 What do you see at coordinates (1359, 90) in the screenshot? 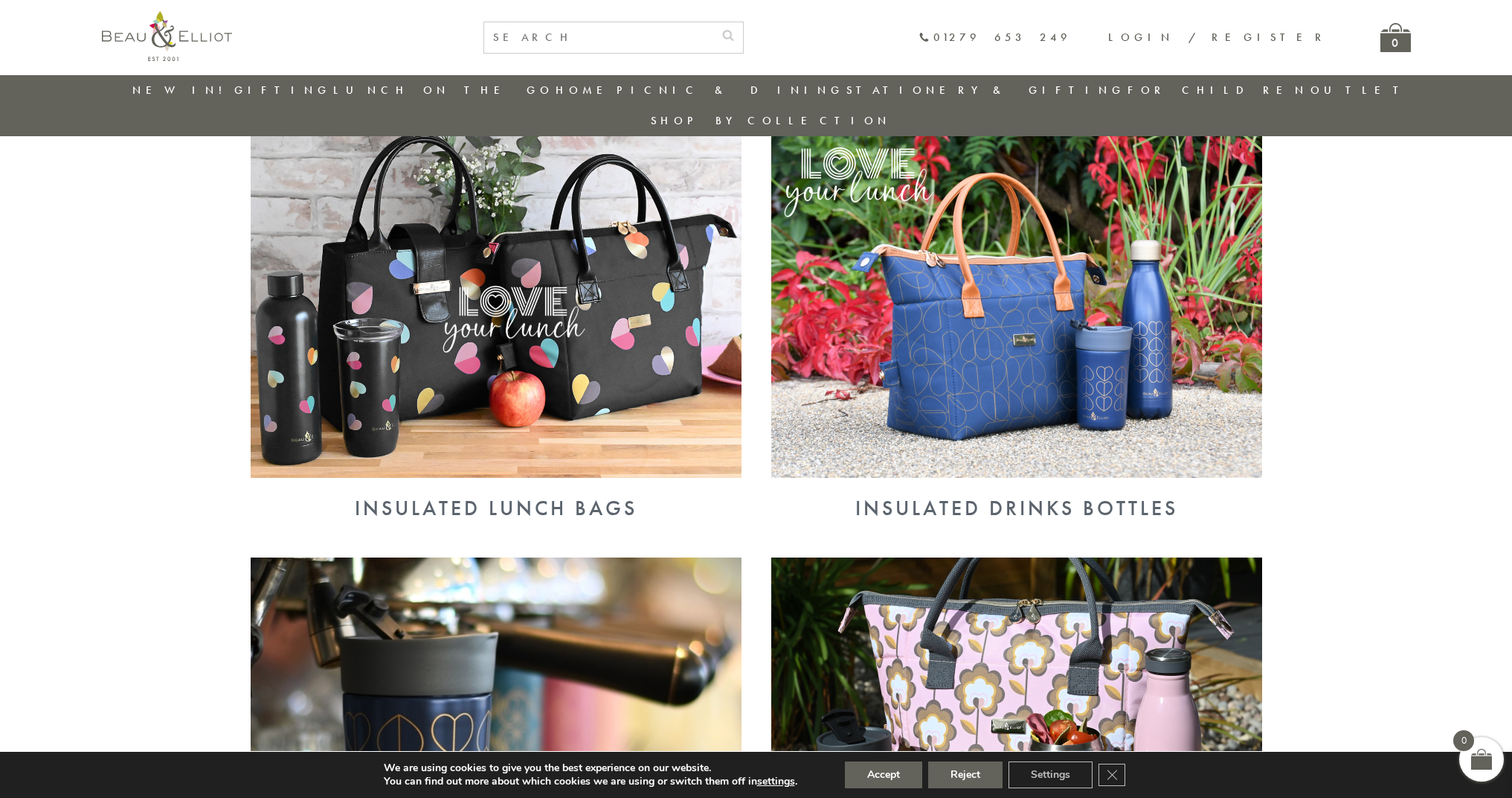
I see `a: Outlet` at bounding box center [1359, 90].